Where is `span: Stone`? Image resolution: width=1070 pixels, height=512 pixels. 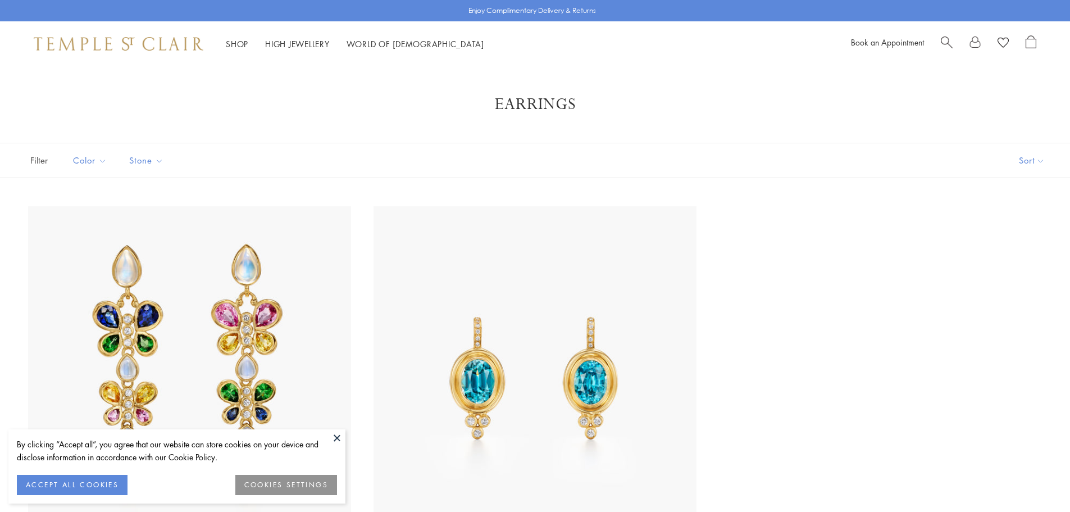 span: Stone is located at coordinates (148, 160).